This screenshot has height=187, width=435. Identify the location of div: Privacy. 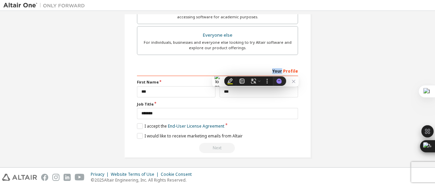
(101, 175).